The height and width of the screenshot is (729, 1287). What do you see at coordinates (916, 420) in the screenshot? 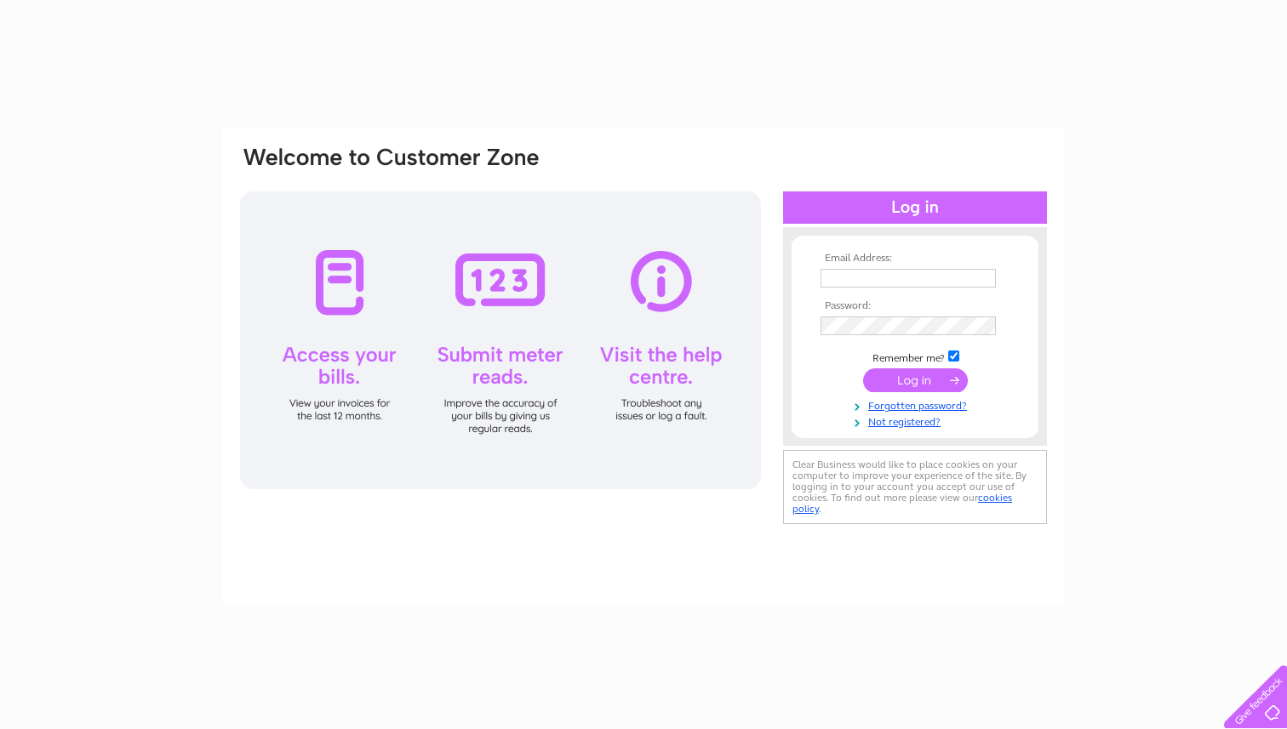
I see `a: Not registered?` at bounding box center [916, 420].